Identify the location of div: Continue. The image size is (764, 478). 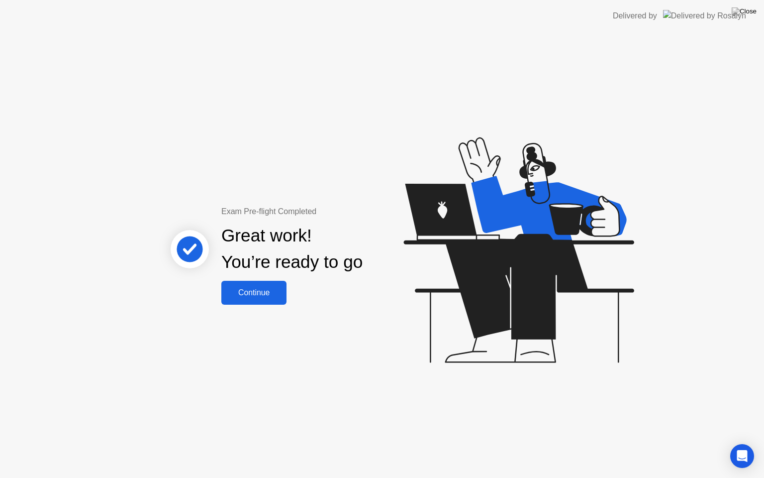
(254, 293).